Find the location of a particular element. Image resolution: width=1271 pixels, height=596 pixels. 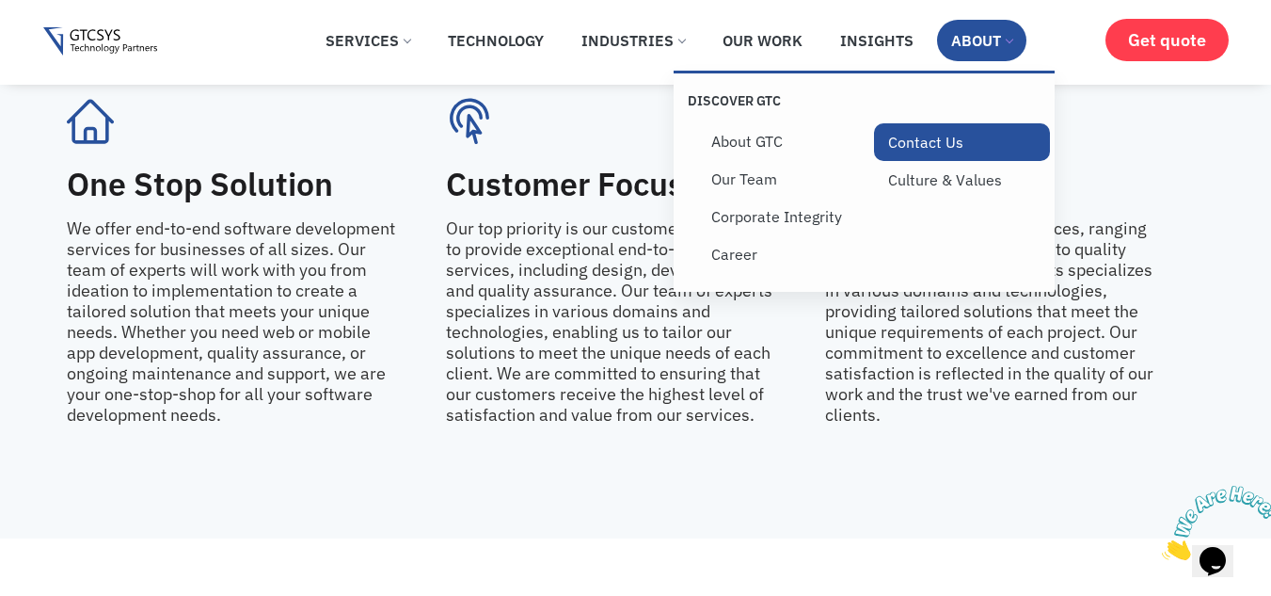

span: One Stop Solution is located at coordinates (199, 183).